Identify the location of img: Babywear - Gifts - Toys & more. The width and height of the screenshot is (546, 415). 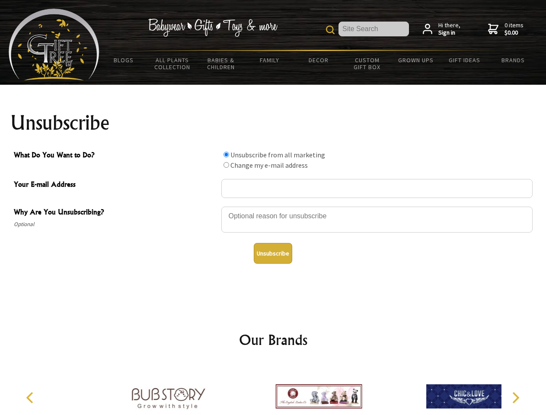
(213, 28).